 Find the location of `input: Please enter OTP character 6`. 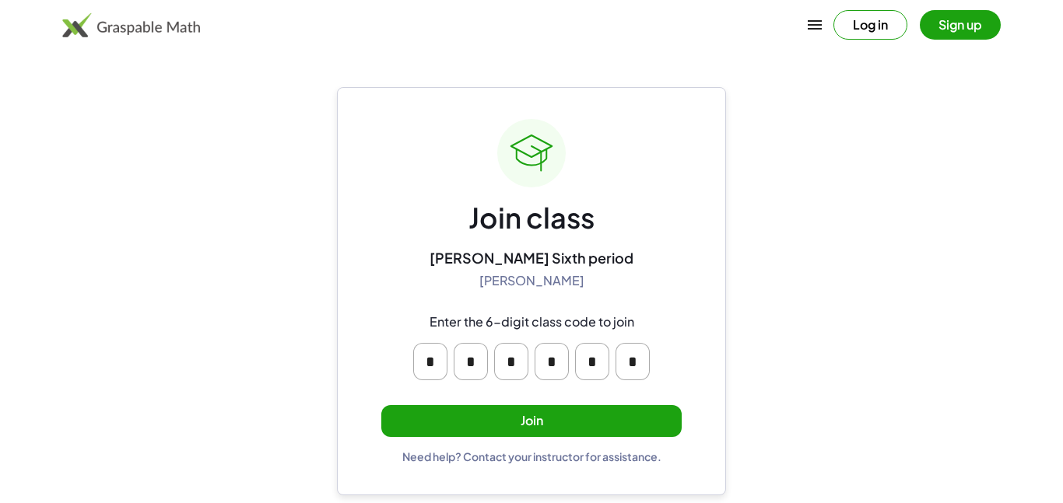

input: Please enter OTP character 6 is located at coordinates (633, 362).